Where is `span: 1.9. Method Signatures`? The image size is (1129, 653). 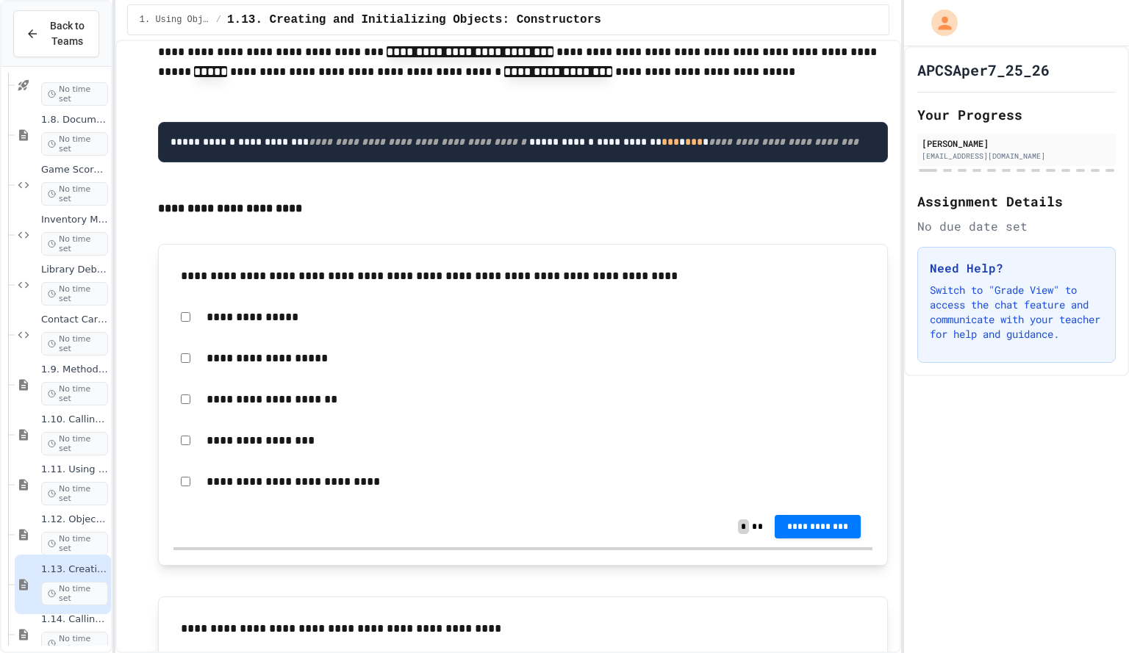
span: 1.9. Method Signatures is located at coordinates (74, 370).